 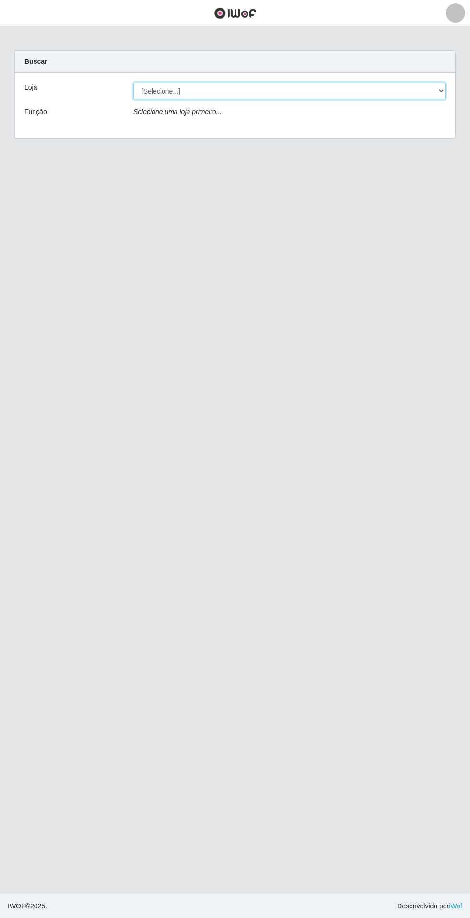 What do you see at coordinates (36, 61) in the screenshot?
I see `strong: Buscar` at bounding box center [36, 61].